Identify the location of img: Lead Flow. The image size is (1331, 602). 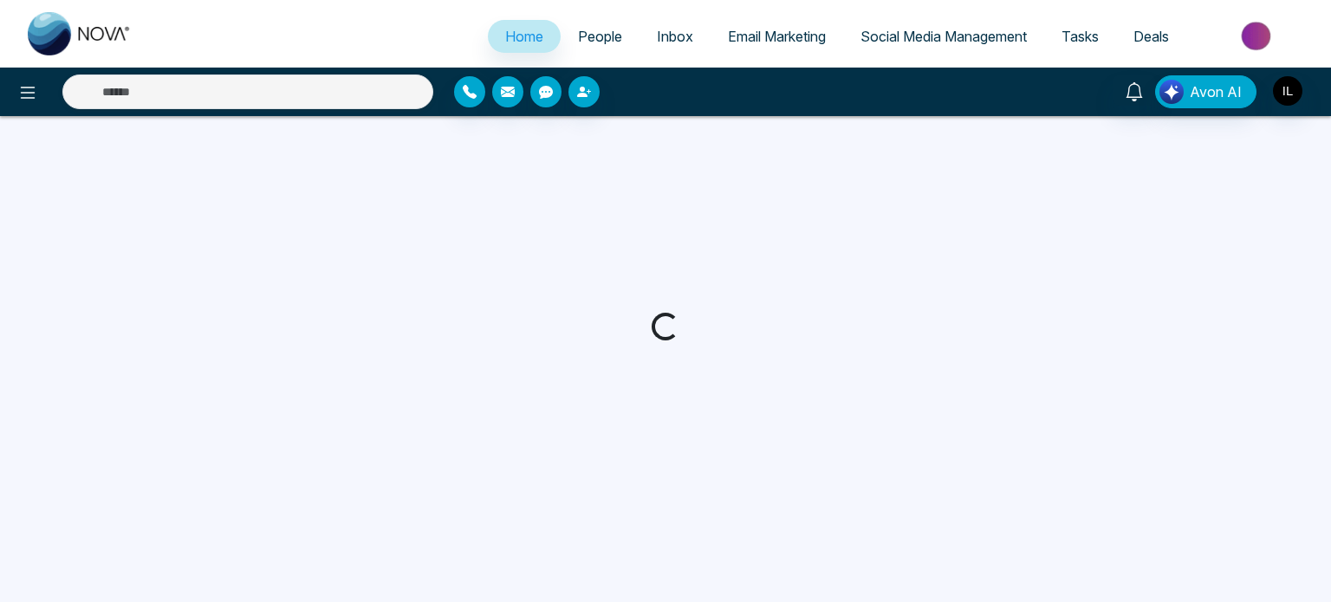
(1171, 92).